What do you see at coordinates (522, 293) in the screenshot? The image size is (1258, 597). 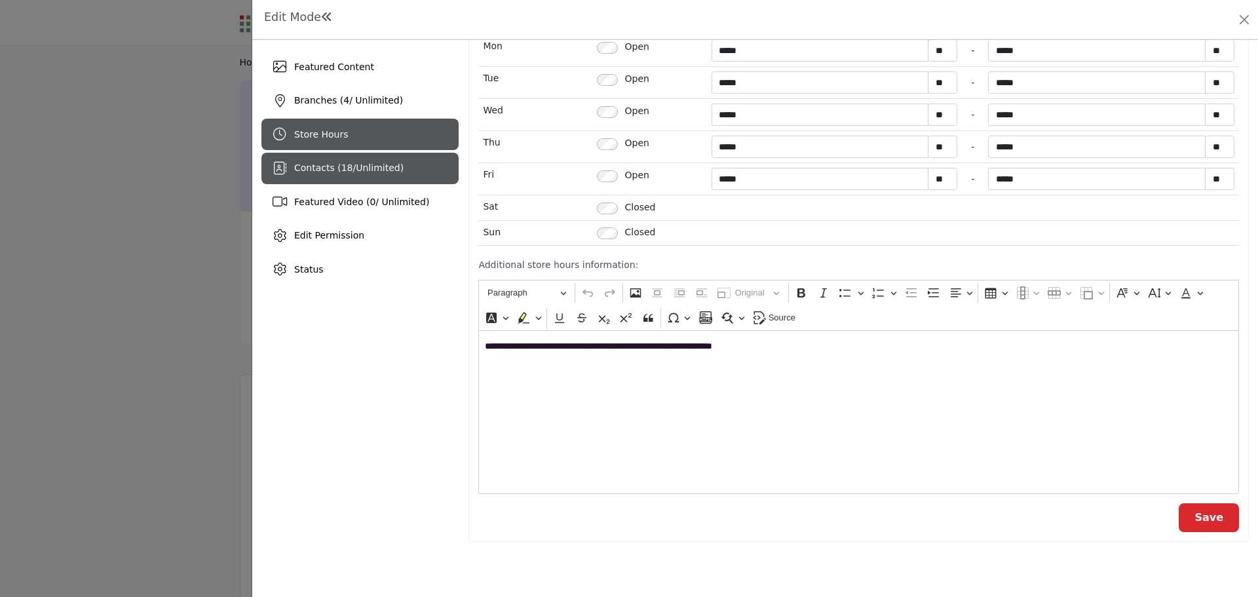 I see `span: Paragraph` at bounding box center [522, 293].